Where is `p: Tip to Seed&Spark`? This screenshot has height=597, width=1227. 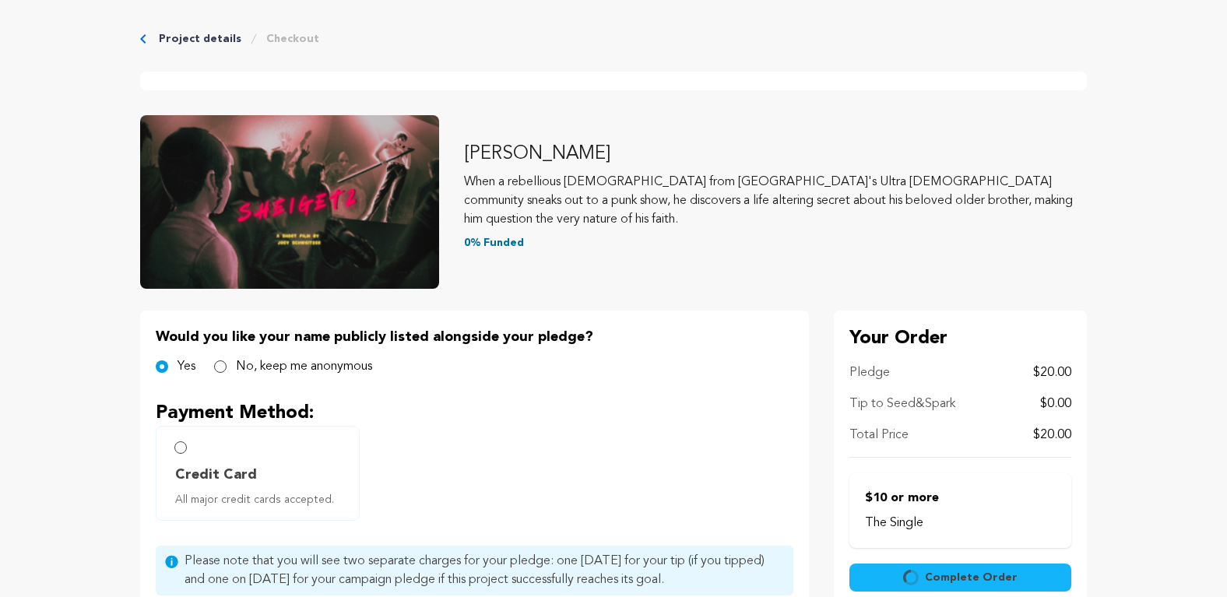
p: Tip to Seed&Spark is located at coordinates (903, 404).